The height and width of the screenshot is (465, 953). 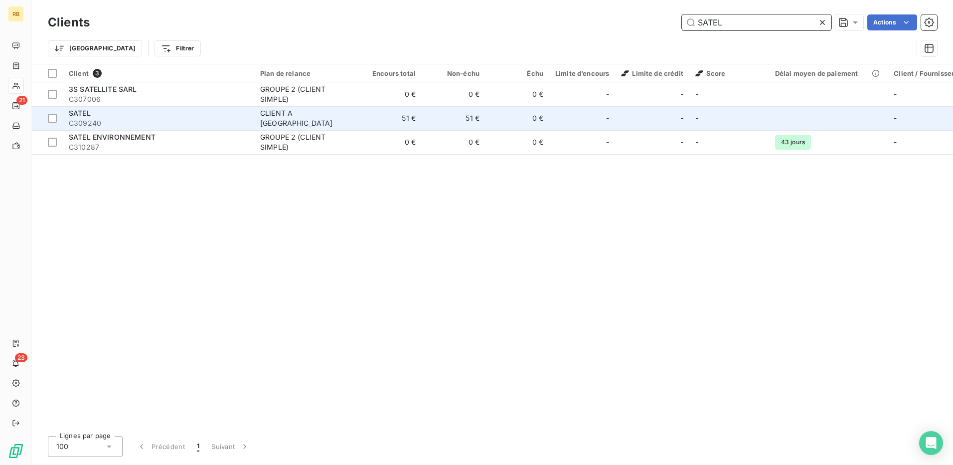 I want to click on span: 3, so click(x=97, y=73).